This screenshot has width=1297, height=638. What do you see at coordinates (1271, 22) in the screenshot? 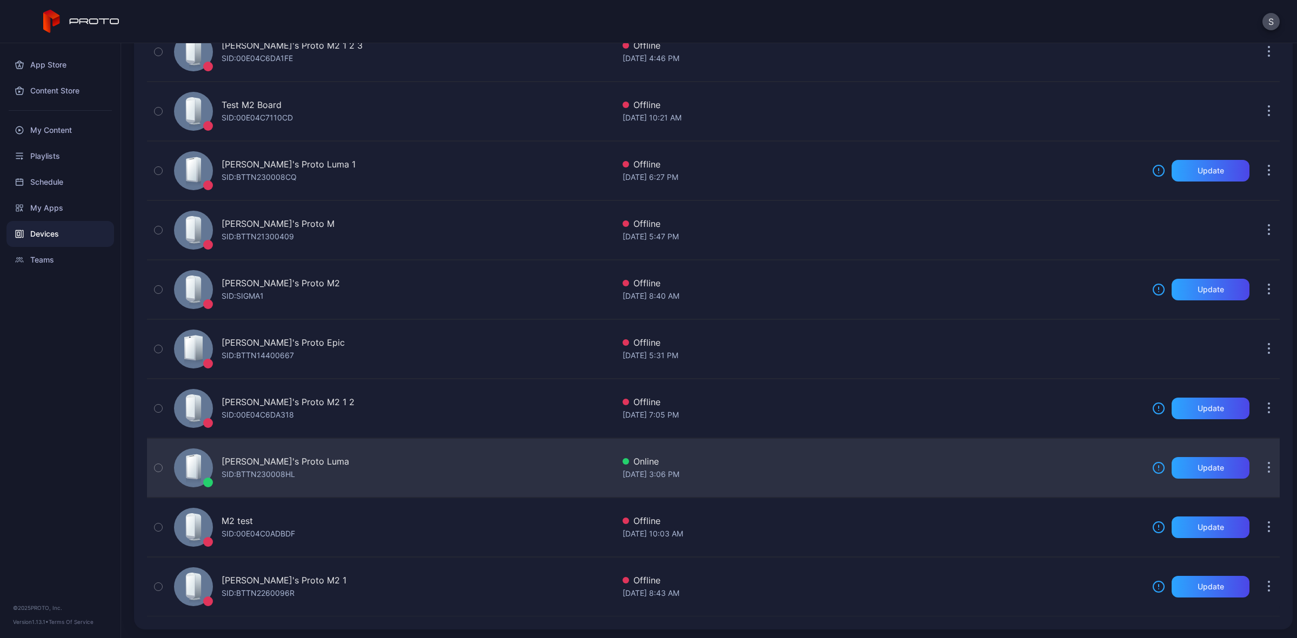
I see `button: S` at bounding box center [1271, 22].